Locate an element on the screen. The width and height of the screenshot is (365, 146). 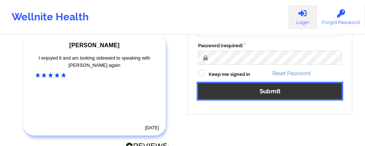
a: Reset Password is located at coordinates (291, 73).